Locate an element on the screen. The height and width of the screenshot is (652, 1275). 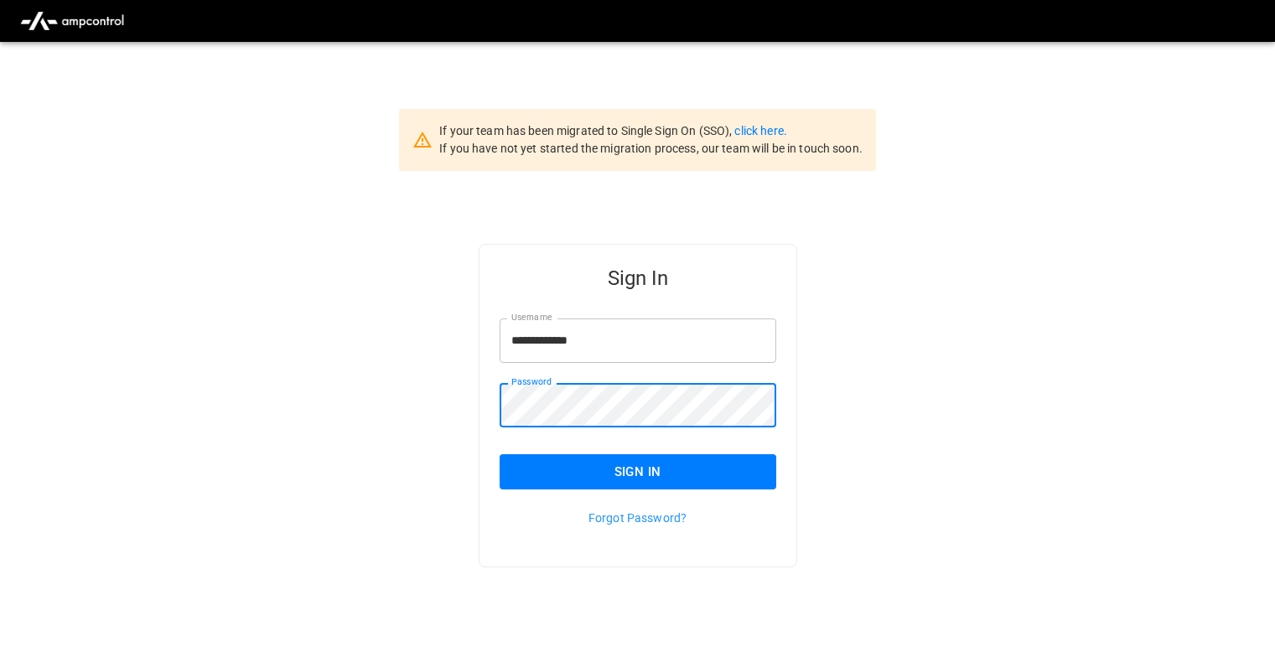
button: Sign In is located at coordinates (638, 472).